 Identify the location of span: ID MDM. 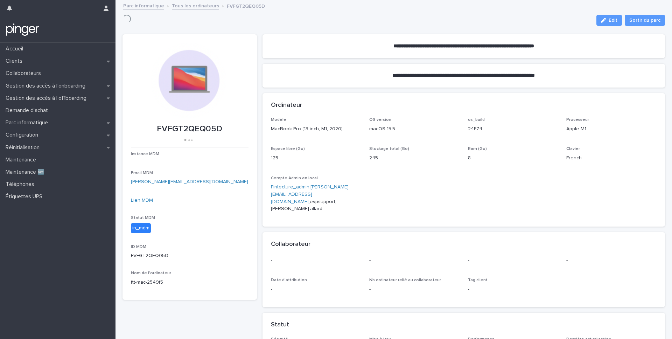
(139, 247).